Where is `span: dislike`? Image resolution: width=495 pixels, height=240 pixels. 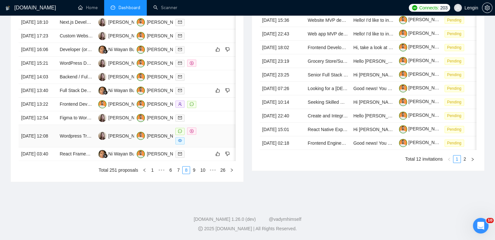
span: dislike is located at coordinates (227, 49).